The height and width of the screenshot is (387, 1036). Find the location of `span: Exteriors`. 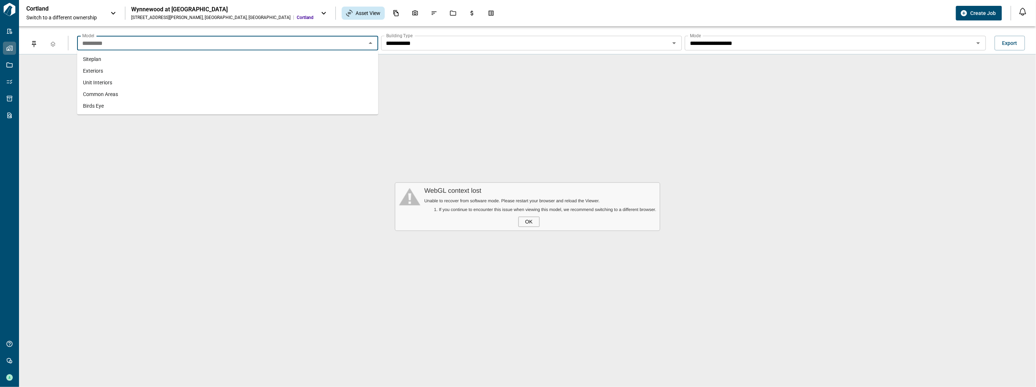

span: Exteriors is located at coordinates (93, 71).